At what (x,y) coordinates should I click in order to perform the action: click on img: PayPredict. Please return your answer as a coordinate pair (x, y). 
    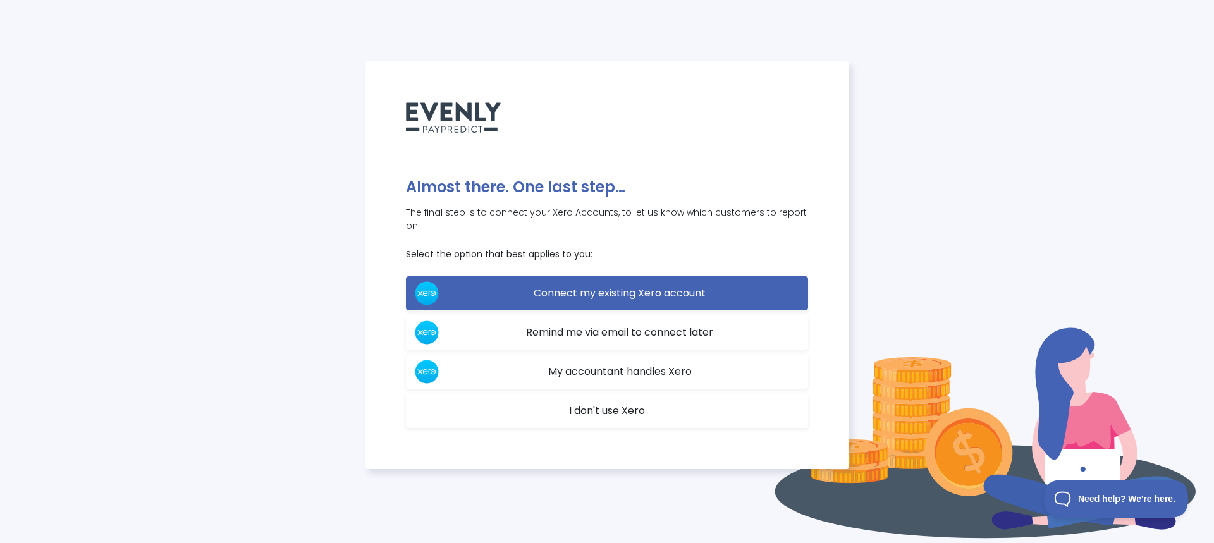
    Looking at the image, I should click on (453, 118).